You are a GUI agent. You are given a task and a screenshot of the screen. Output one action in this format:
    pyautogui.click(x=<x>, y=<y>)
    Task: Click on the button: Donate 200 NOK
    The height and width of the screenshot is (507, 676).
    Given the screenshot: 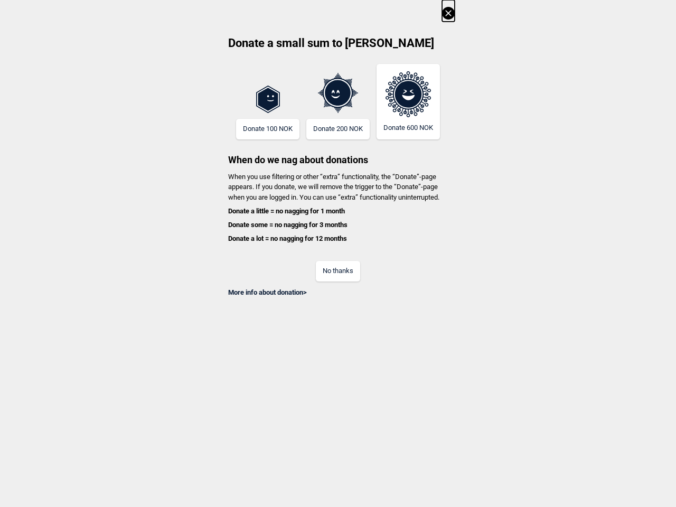 What is the action you would take?
    pyautogui.click(x=338, y=129)
    